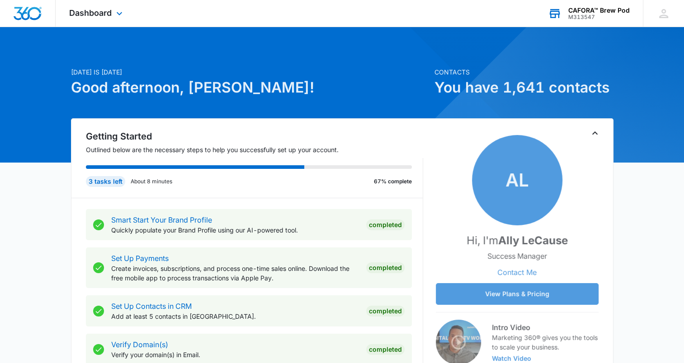 Image resolution: width=684 pixels, height=363 pixels. Describe the element at coordinates (533, 240) in the screenshot. I see `strong: Ally LeCause` at that location.